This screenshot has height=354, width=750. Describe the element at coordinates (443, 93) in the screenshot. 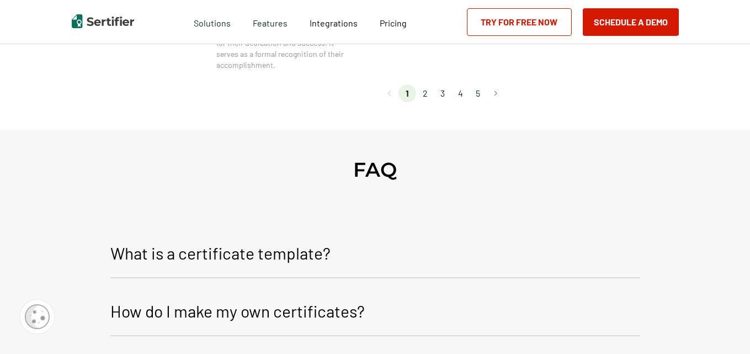

I see `li: page 3` at that location.